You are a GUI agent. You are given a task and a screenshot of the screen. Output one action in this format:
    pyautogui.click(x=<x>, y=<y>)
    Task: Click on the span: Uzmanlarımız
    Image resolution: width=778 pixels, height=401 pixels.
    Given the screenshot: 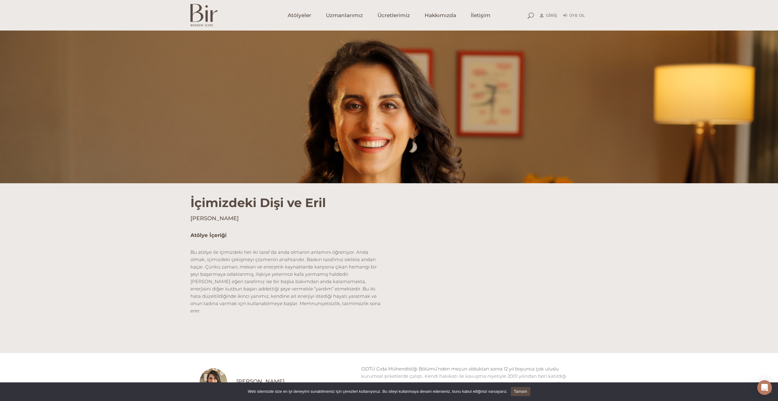 What is the action you would take?
    pyautogui.click(x=344, y=15)
    